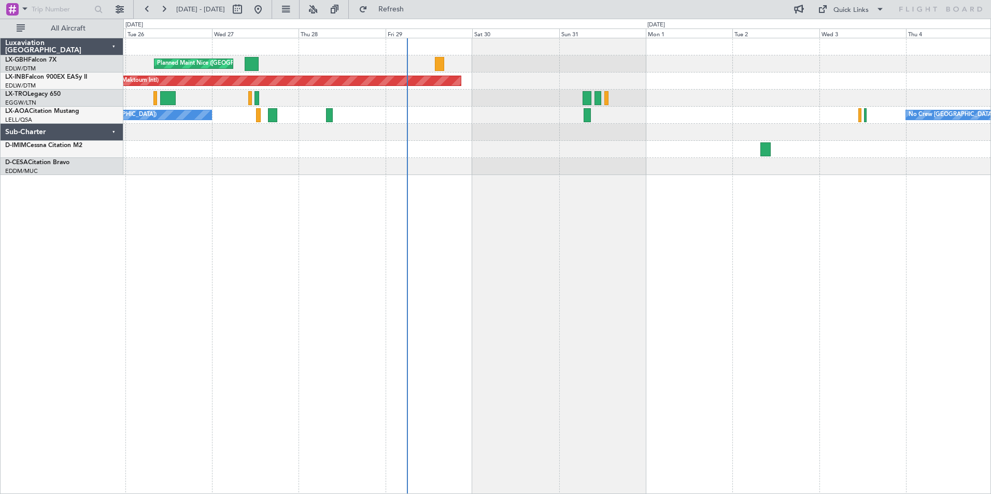  What do you see at coordinates (775, 33) in the screenshot?
I see `div: Tue 2` at bounding box center [775, 33].